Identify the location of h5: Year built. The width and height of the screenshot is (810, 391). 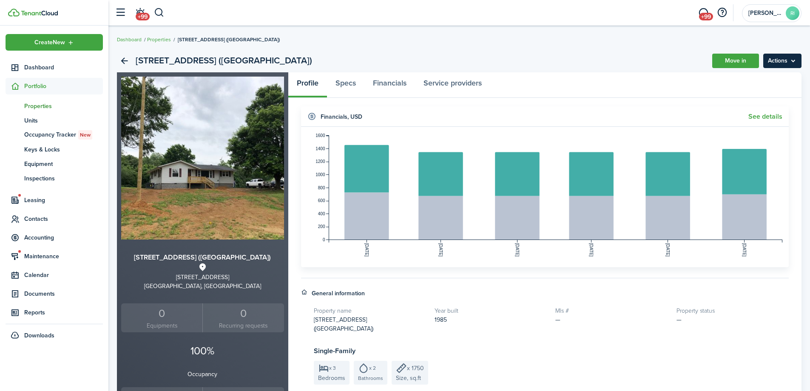
(491, 310).